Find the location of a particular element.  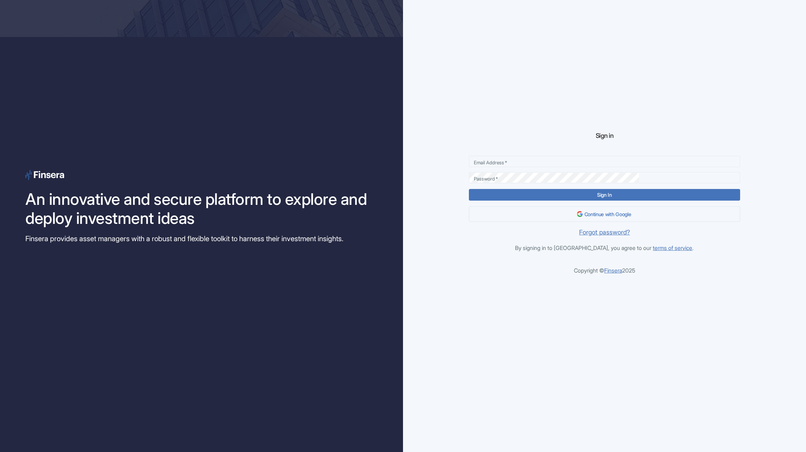

img: google-logo.png is located at coordinates (580, 214).